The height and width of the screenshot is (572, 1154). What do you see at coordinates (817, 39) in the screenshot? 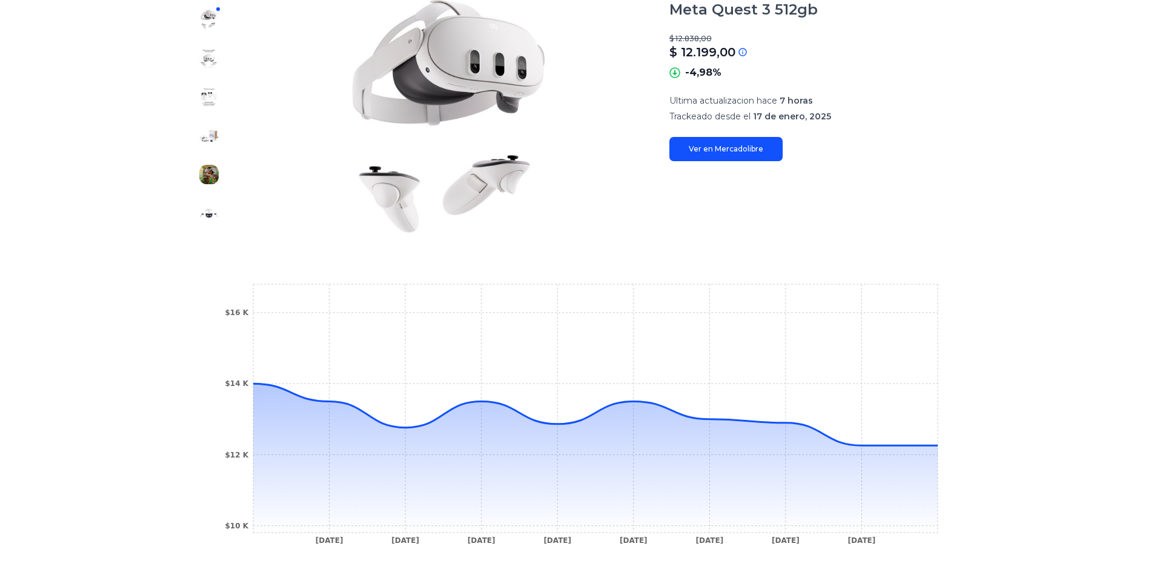
I see `p: $ 12.838,00` at bounding box center [817, 39].